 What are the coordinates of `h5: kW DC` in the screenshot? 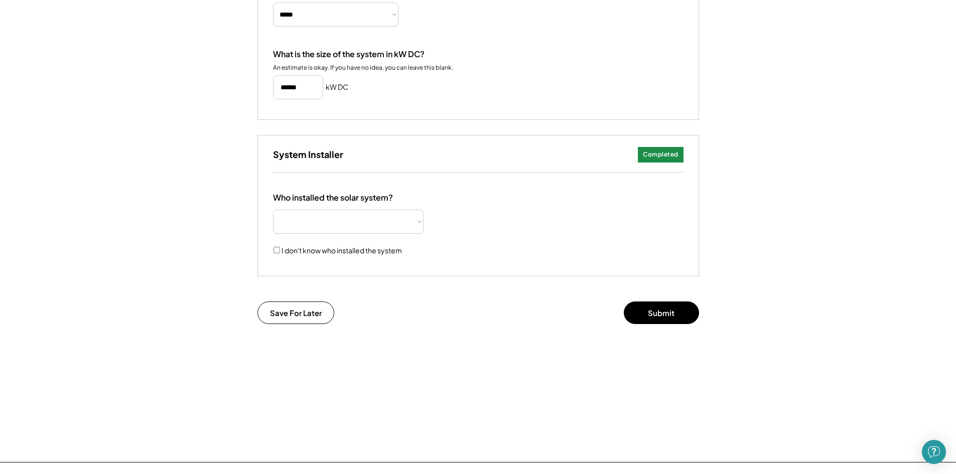 It's located at (337, 87).